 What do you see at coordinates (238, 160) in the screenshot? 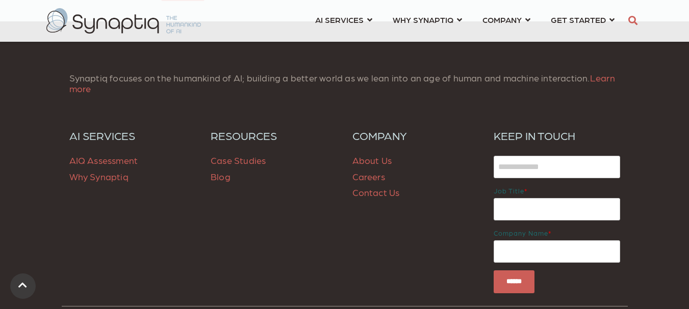
I see `a: Case Studies` at bounding box center [238, 160].